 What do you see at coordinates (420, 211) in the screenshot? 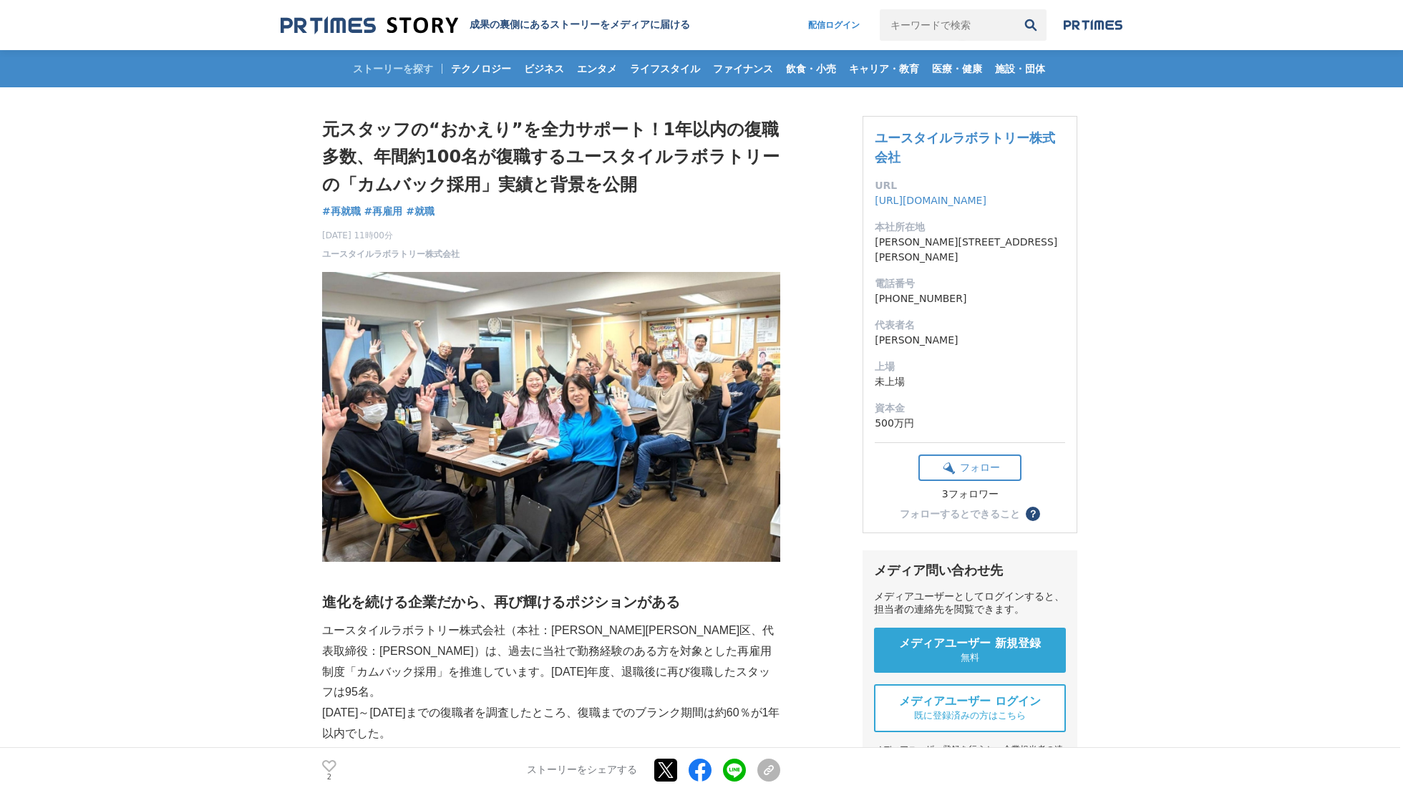
I see `span: #就職` at bounding box center [420, 211].